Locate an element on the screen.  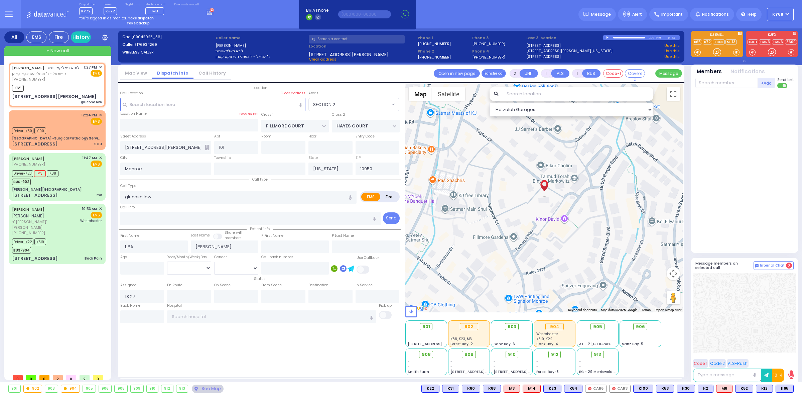
a: History is located at coordinates (81, 37).